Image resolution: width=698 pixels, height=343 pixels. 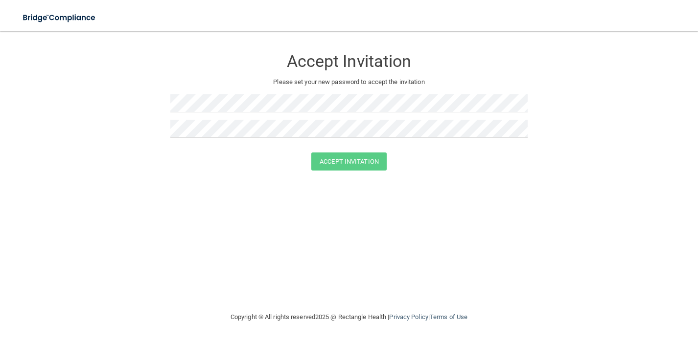 I want to click on div: Copyright © All rights reserved 2025 @ Rectangle Health | |, so click(x=349, y=317).